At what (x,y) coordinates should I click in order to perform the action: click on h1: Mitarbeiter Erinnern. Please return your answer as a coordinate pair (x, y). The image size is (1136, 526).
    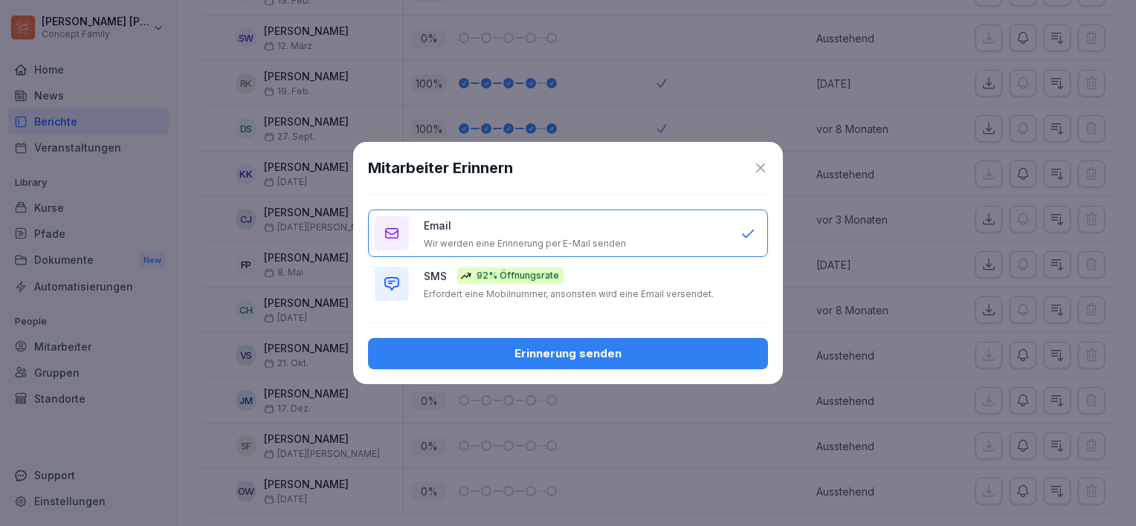
    Looking at the image, I should click on (440, 168).